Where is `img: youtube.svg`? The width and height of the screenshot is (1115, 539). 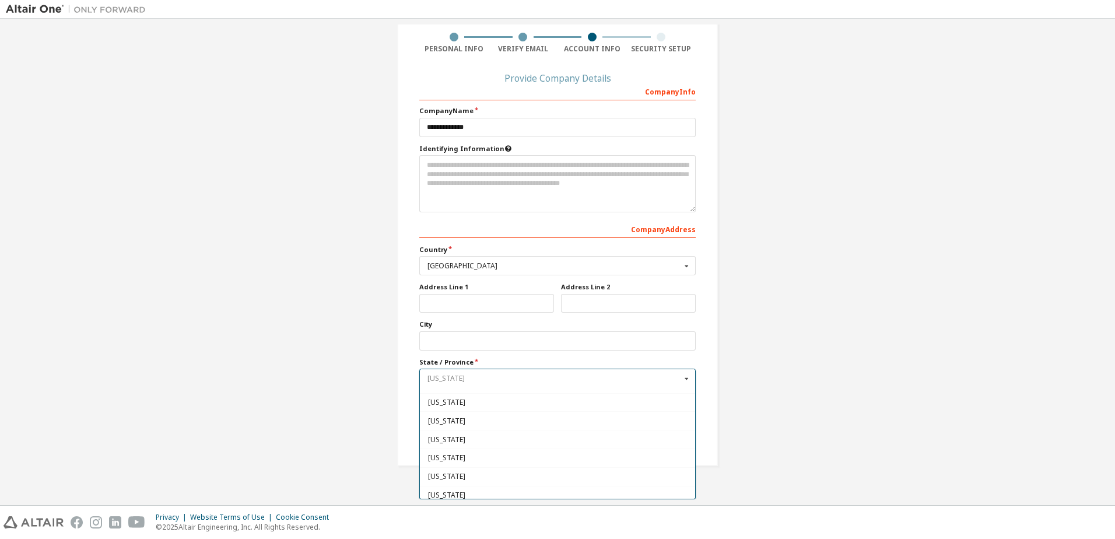 img: youtube.svg is located at coordinates (136, 522).